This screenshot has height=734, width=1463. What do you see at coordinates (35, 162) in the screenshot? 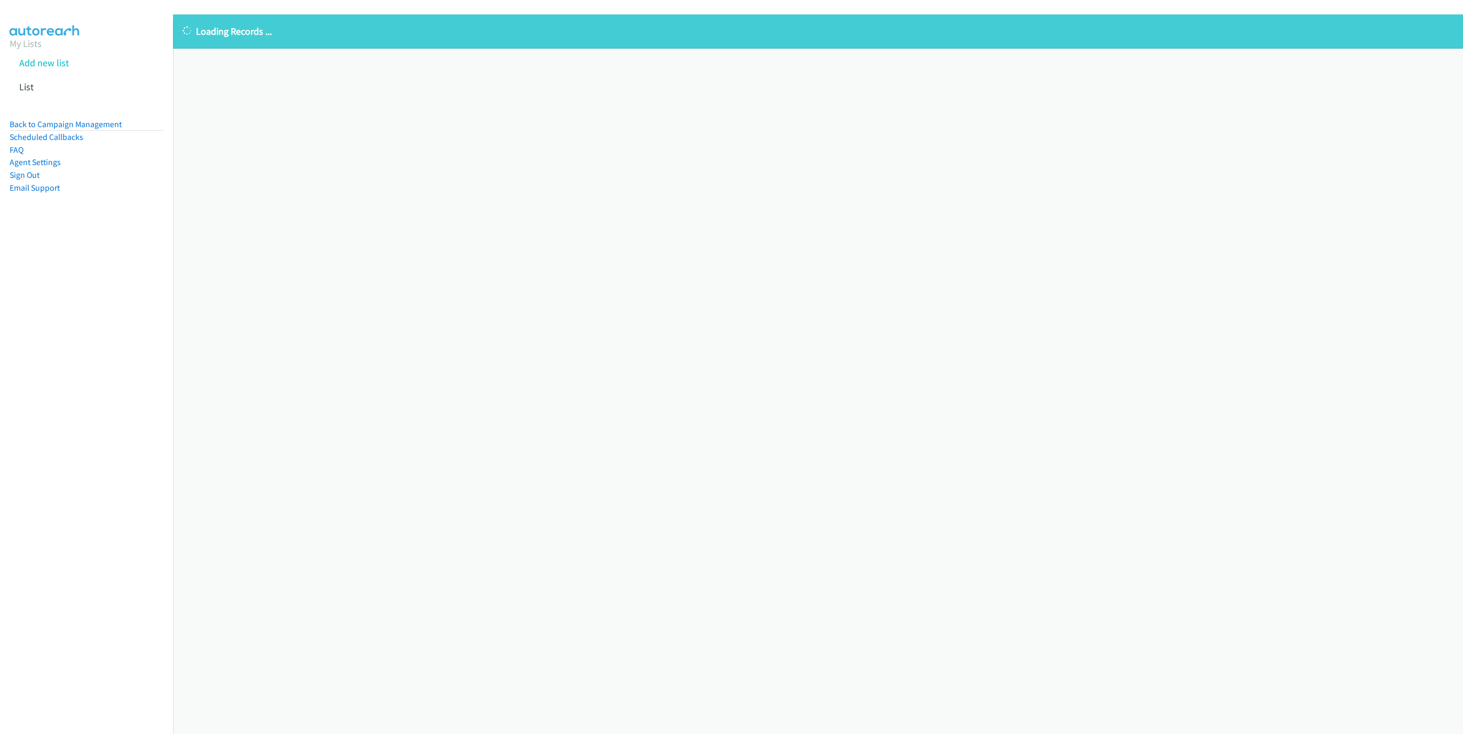
I see `a: Agent Settings` at bounding box center [35, 162].